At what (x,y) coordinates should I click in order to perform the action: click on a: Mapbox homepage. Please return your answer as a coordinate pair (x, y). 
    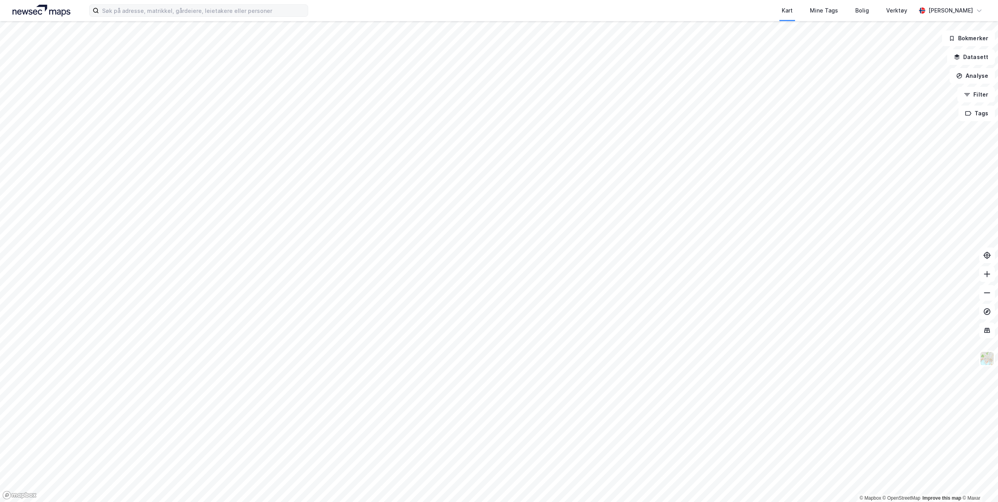
    Looking at the image, I should click on (20, 495).